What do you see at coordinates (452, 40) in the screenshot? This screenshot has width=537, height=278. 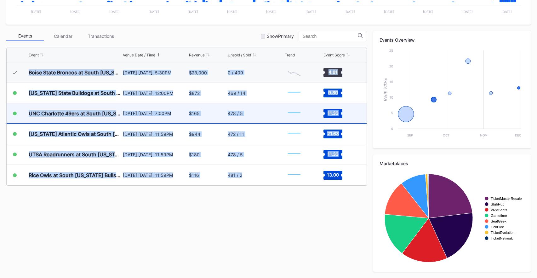 I see `div: Events Overview` at bounding box center [452, 40].